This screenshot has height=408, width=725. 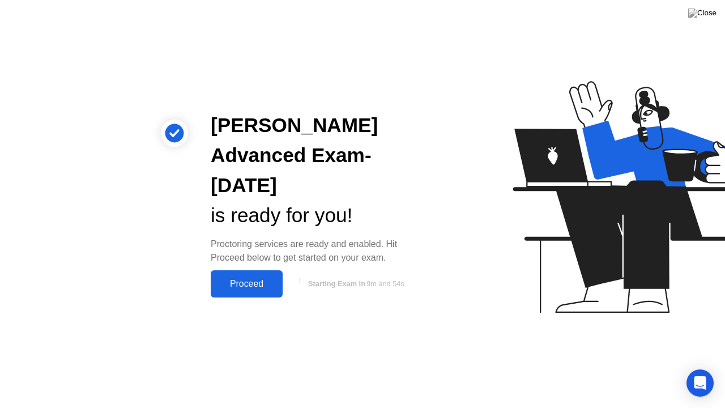 I want to click on img: Close, so click(x=702, y=13).